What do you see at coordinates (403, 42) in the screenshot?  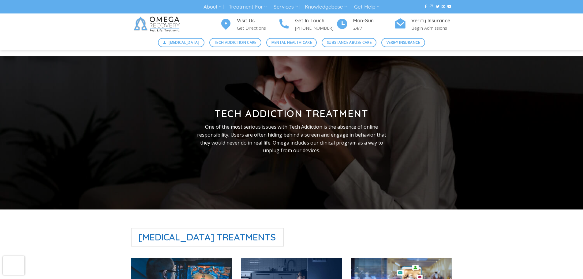 I see `span: Verify Insurance` at bounding box center [403, 42].